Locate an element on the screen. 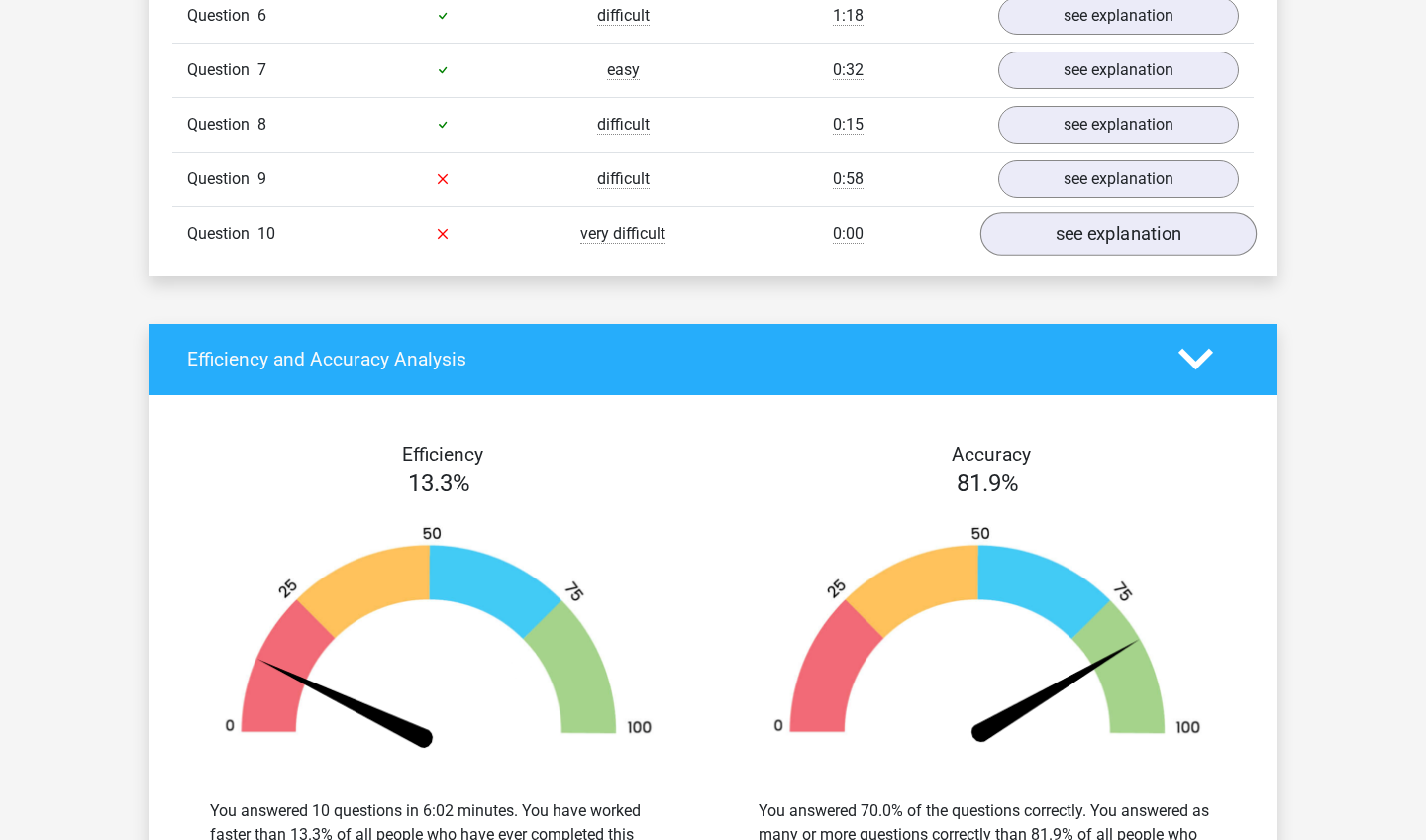  span: 13.3% is located at coordinates (439, 483).